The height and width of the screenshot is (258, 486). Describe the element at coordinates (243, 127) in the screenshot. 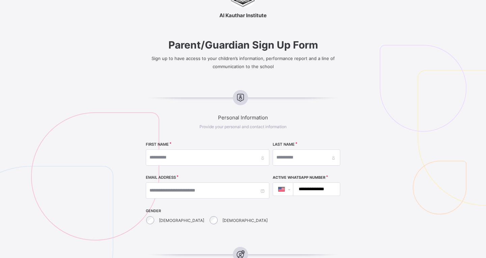

I see `span: Provide your personal and contact information` at that location.